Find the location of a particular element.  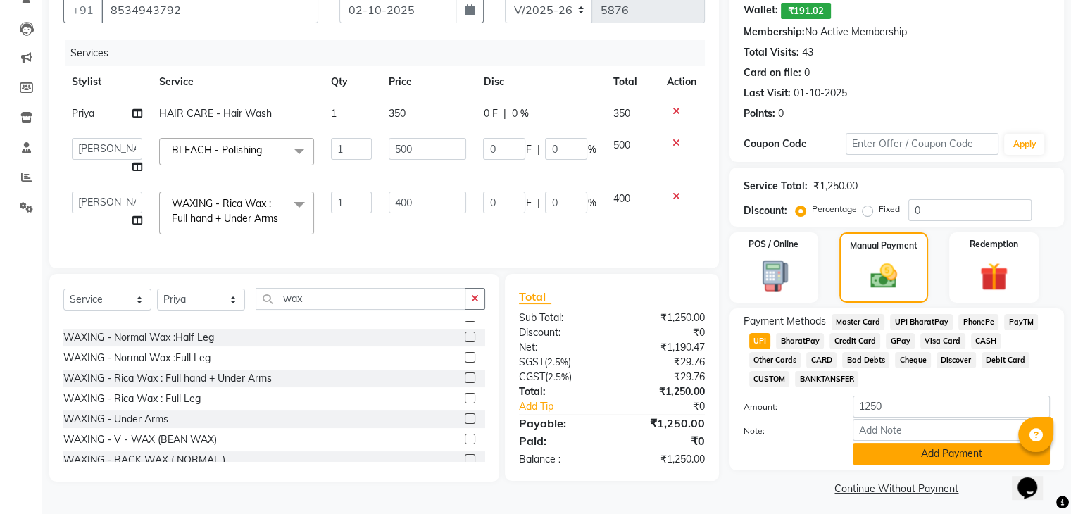

div: Total: is located at coordinates (560, 391).